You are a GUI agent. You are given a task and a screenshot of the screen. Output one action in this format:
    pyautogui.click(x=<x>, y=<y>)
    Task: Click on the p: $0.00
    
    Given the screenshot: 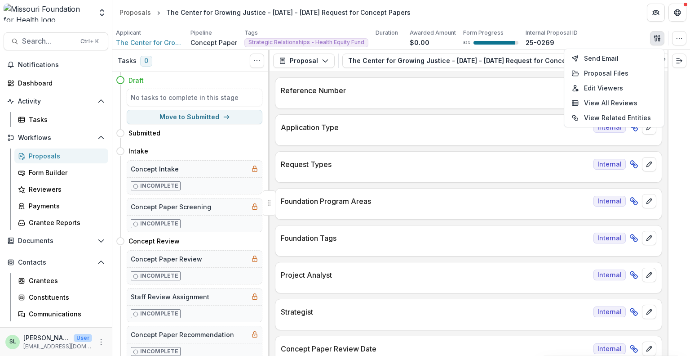 What is the action you would take?
    pyautogui.click(x=420, y=42)
    